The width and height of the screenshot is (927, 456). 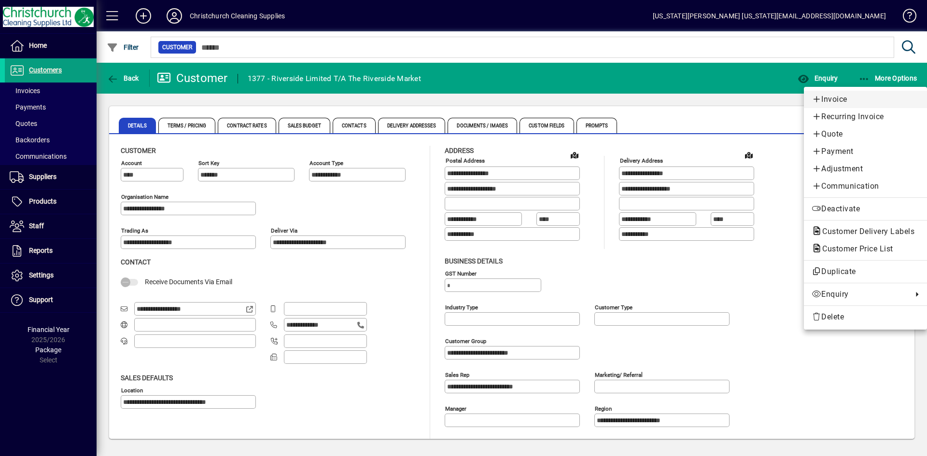 I want to click on span: Customer Price List, so click(x=854, y=249).